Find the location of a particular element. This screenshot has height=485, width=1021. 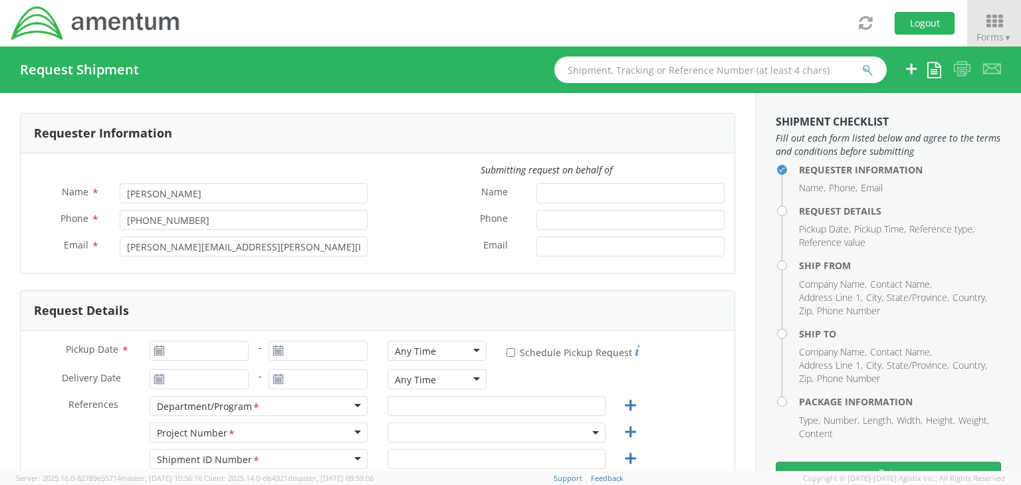

li: Name is located at coordinates (812, 188).